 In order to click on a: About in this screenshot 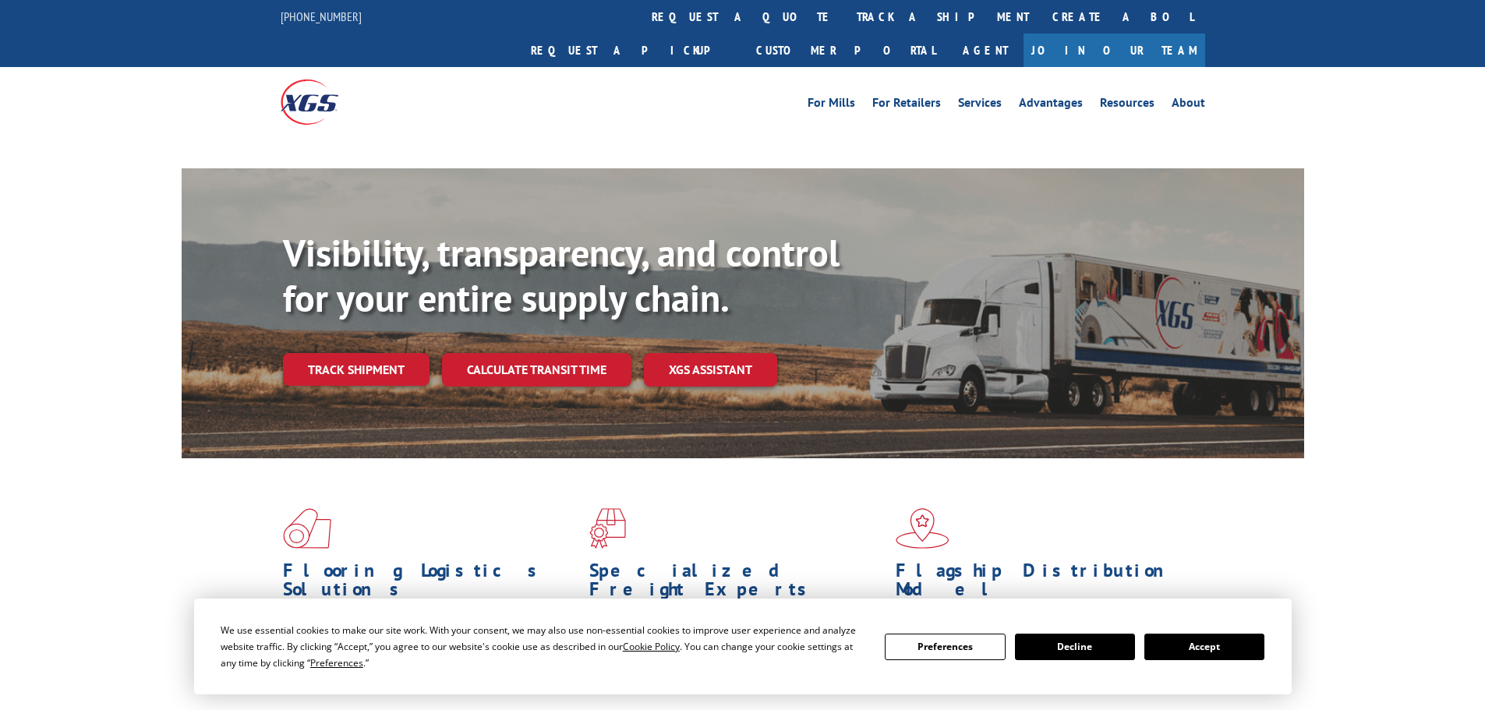, I will do `click(1188, 105)`.